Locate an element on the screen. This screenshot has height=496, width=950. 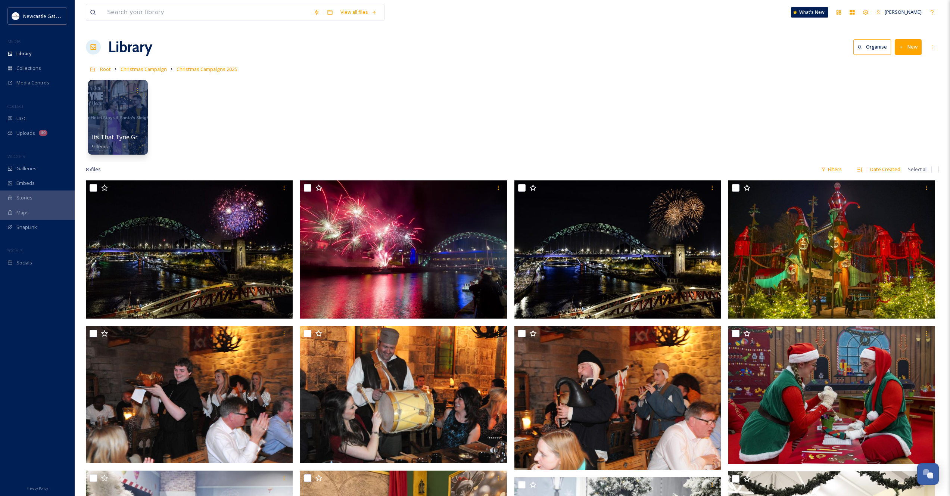
span: Embeds is located at coordinates (25, 183).